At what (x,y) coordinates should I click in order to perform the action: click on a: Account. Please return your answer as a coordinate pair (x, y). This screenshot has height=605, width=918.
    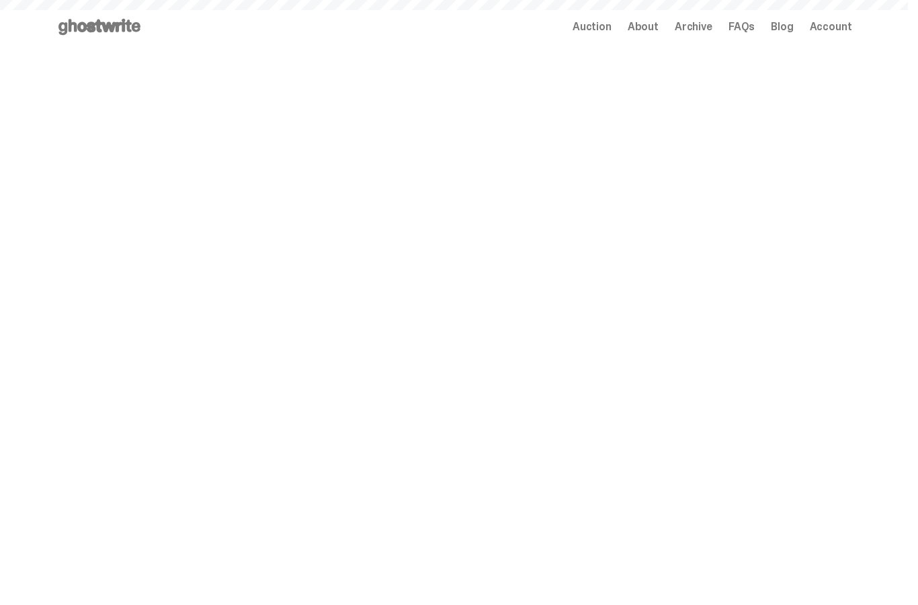
    Looking at the image, I should click on (831, 27).